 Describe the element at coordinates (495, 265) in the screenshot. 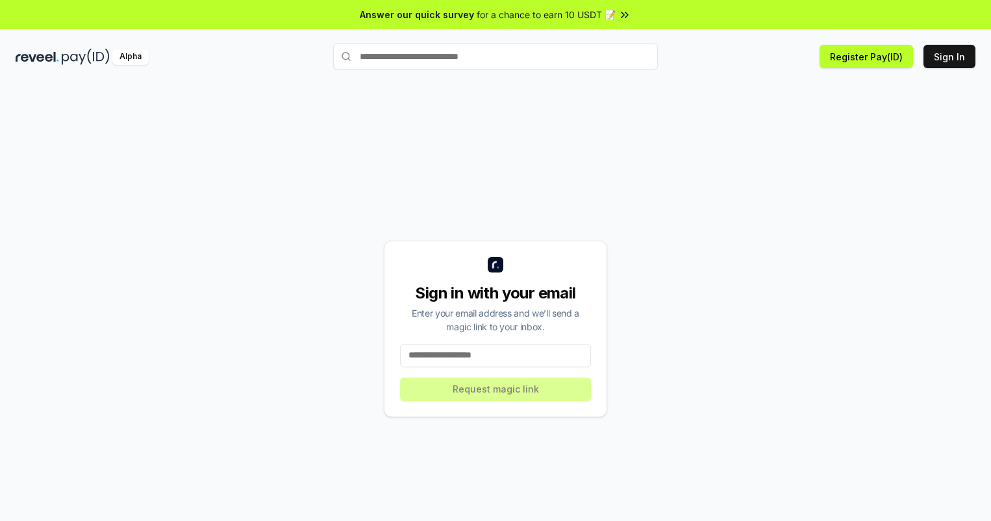

I see `img: logo_small` at that location.